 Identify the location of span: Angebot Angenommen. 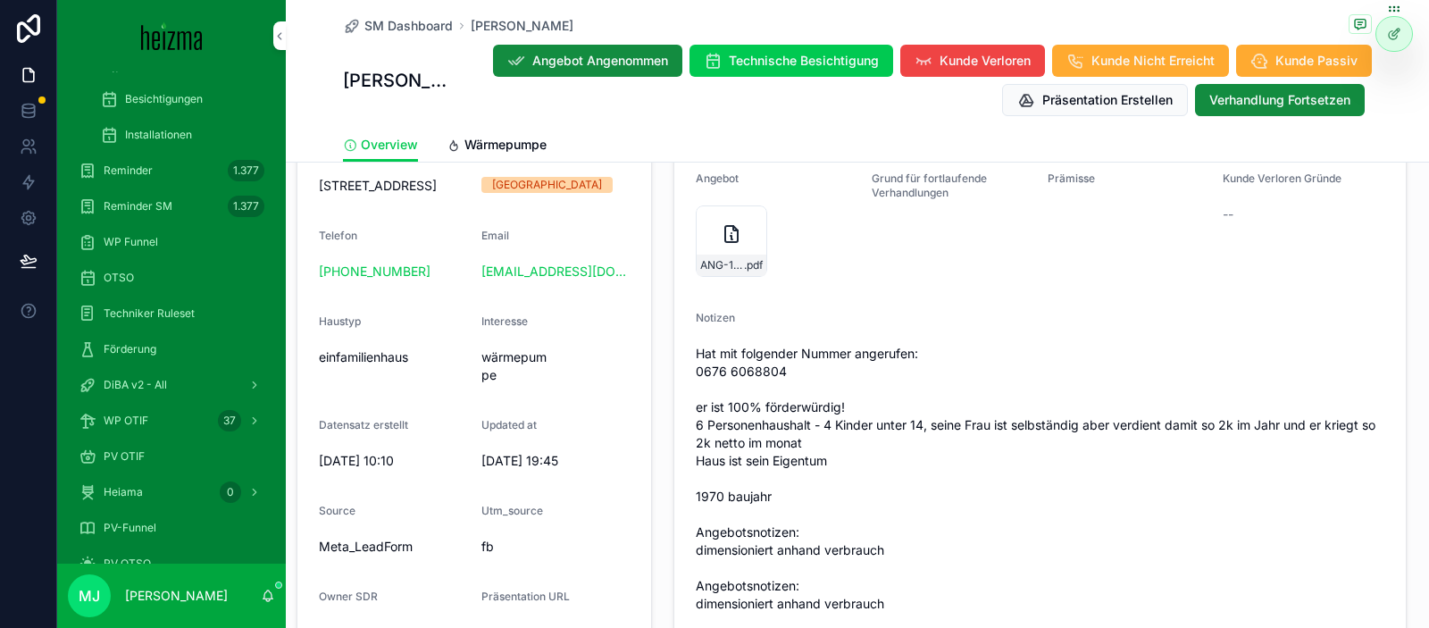
(600, 61).